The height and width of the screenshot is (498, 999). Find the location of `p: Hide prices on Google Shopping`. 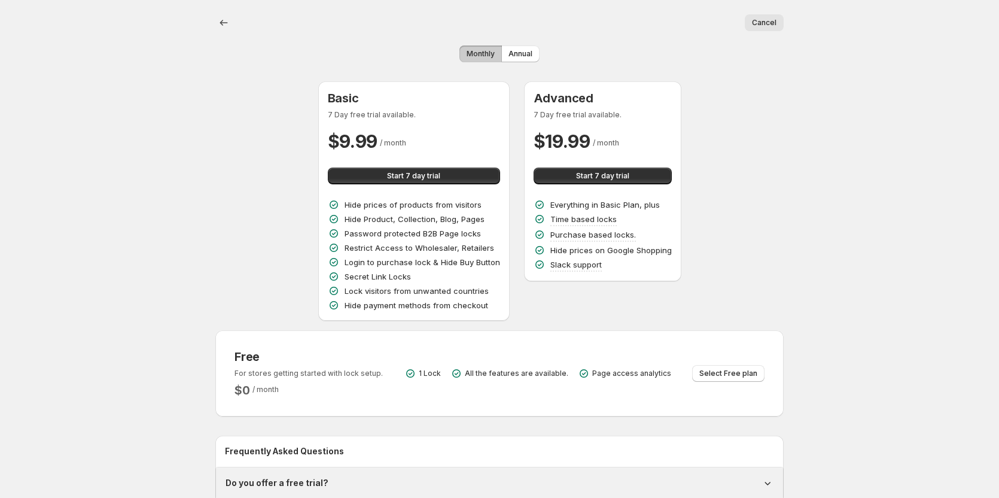

p: Hide prices on Google Shopping is located at coordinates (611, 250).